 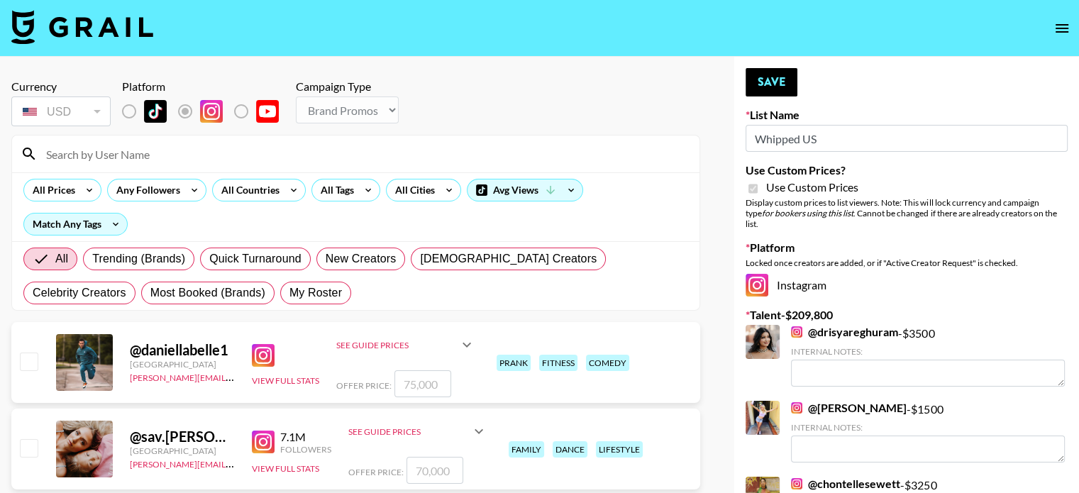 I want to click on img: Grail Talent, so click(x=82, y=27).